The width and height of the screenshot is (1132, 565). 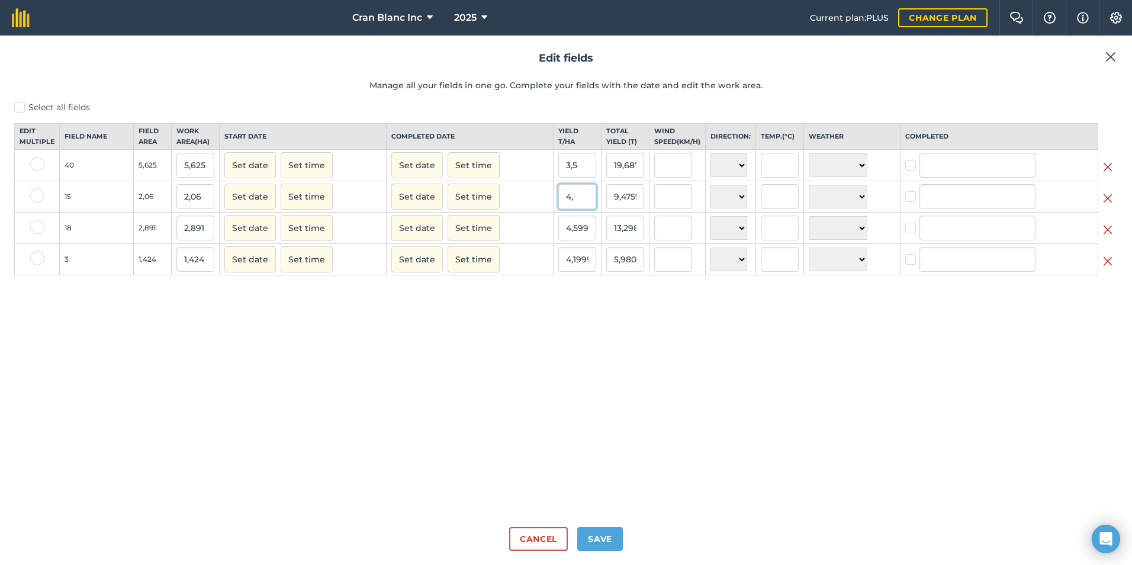 What do you see at coordinates (303, 137) in the screenshot?
I see `th: Start date` at bounding box center [303, 137].